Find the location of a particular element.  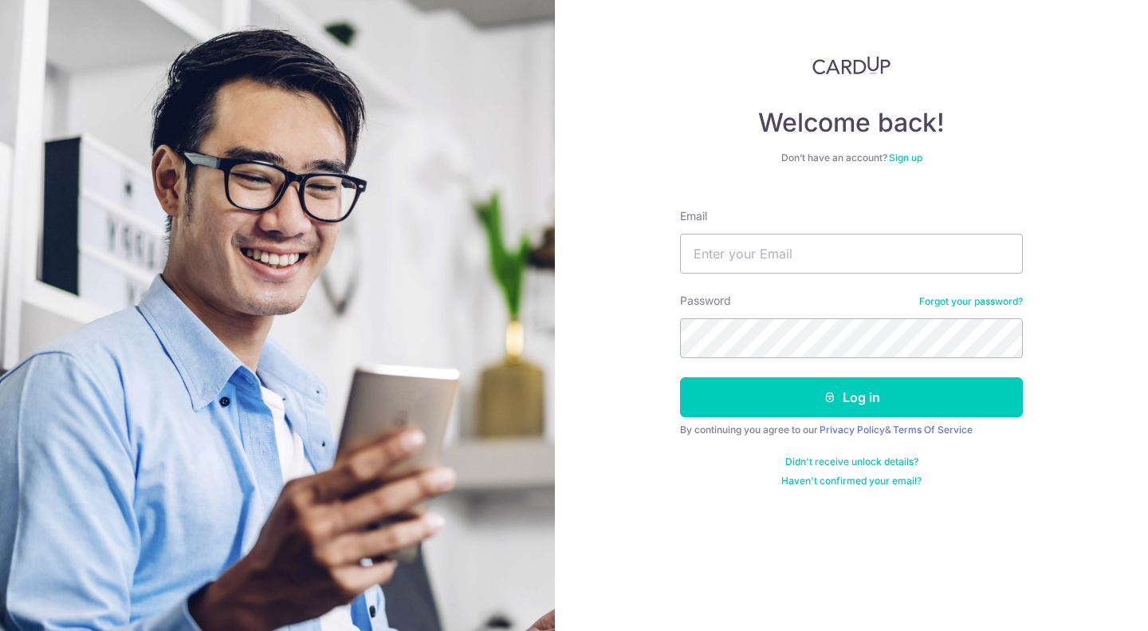

div: Don’t have an account? is located at coordinates (851, 158).